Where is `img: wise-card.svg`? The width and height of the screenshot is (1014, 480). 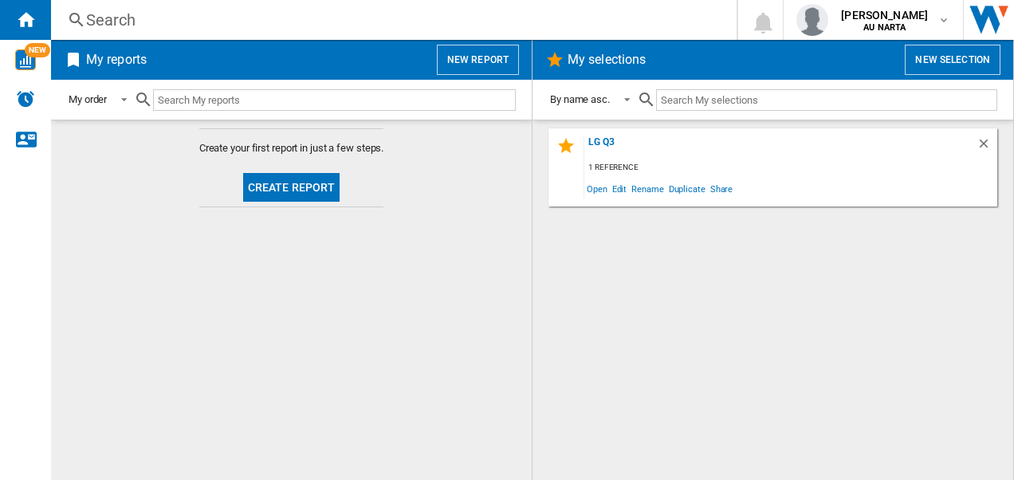
img: wise-card.svg is located at coordinates (26, 60).